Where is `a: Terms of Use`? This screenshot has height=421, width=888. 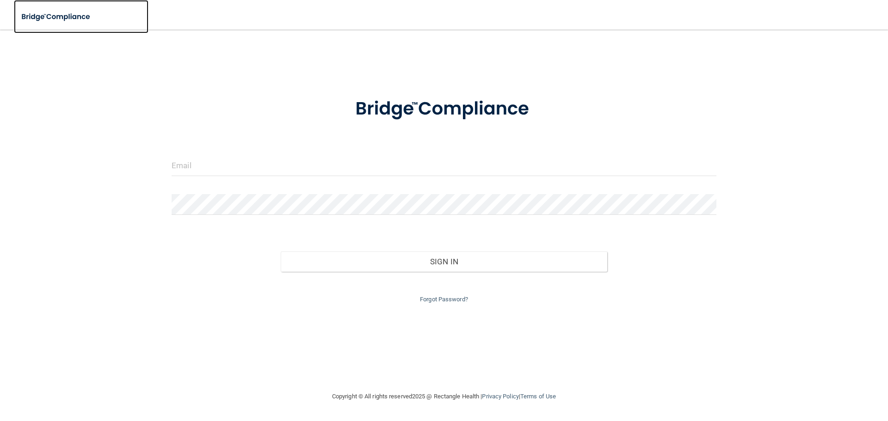 a: Terms of Use is located at coordinates (538, 396).